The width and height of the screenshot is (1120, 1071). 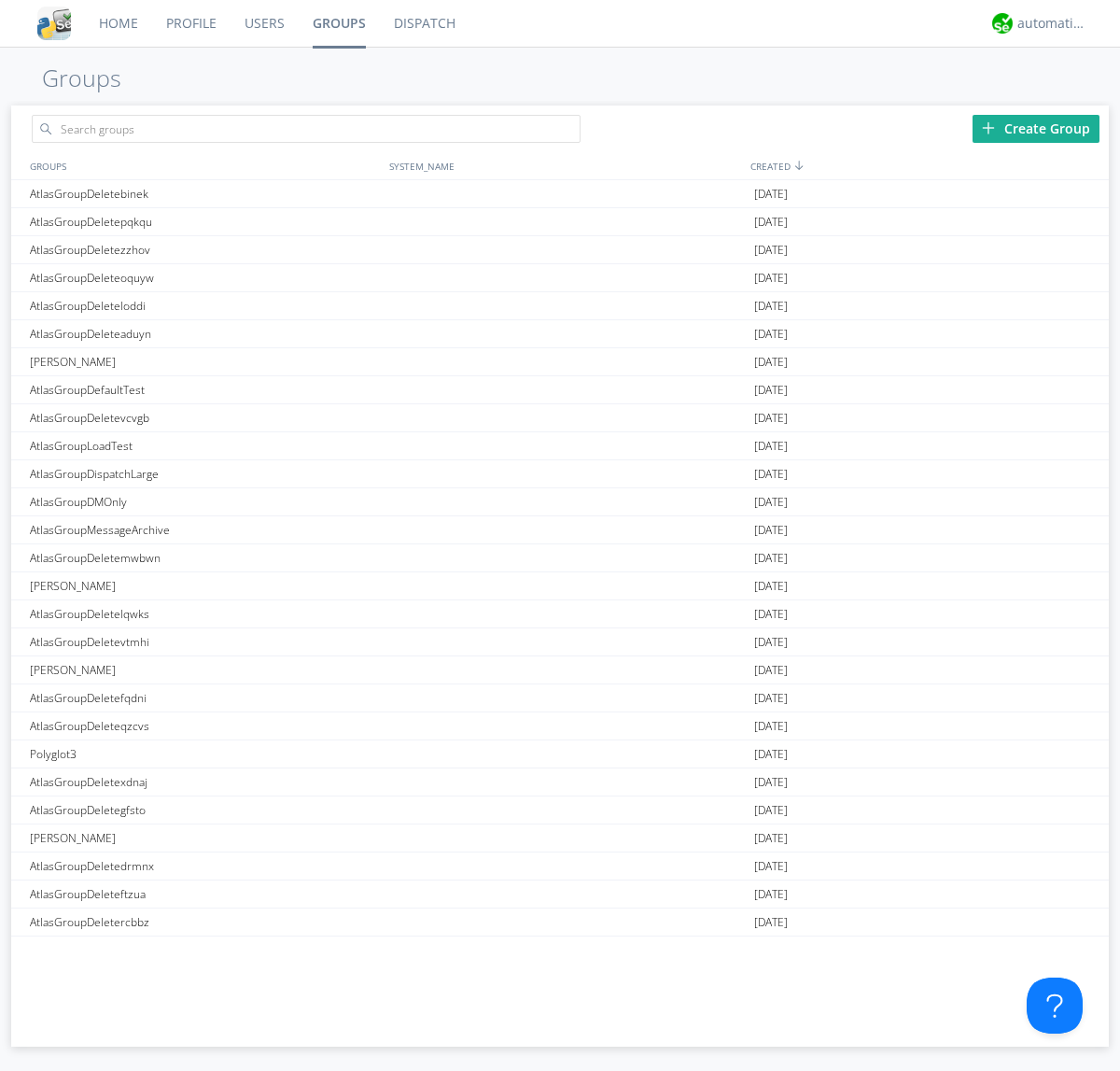 I want to click on div: AtlasGroupDeletercbbz, so click(x=205, y=921).